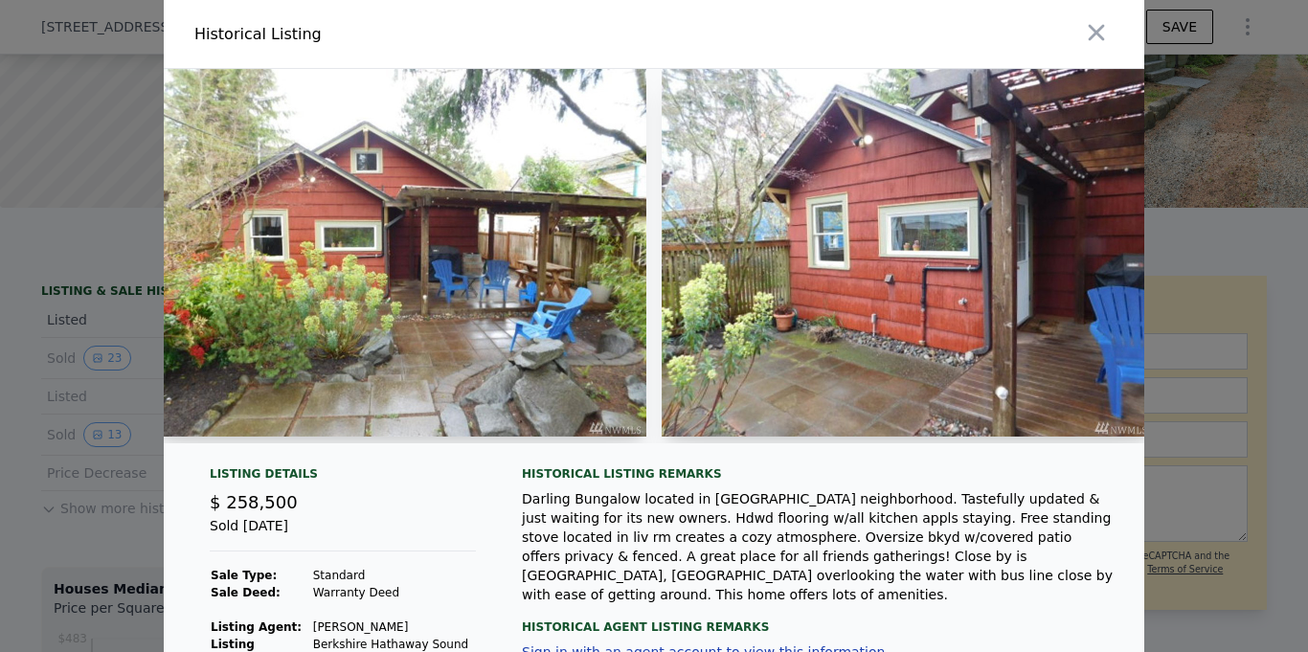 The image size is (1308, 652). What do you see at coordinates (254, 502) in the screenshot?
I see `span: $ 258,500` at bounding box center [254, 502].